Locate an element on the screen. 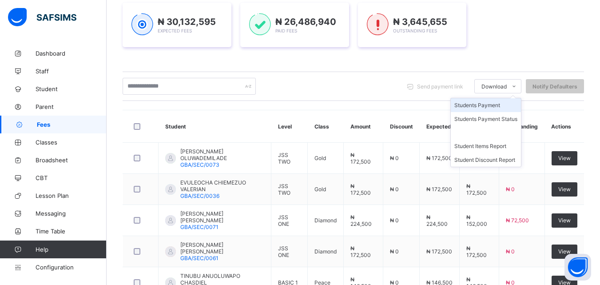  th: Outstanding is located at coordinates (521, 126).